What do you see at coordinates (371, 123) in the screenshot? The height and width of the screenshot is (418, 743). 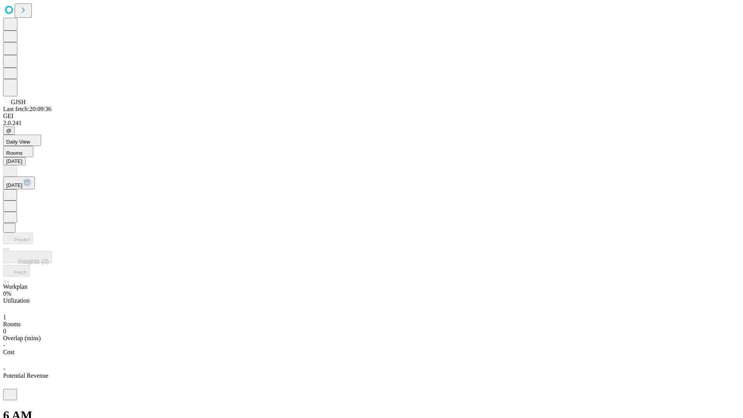 I see `div: 2.0.241` at bounding box center [371, 123].